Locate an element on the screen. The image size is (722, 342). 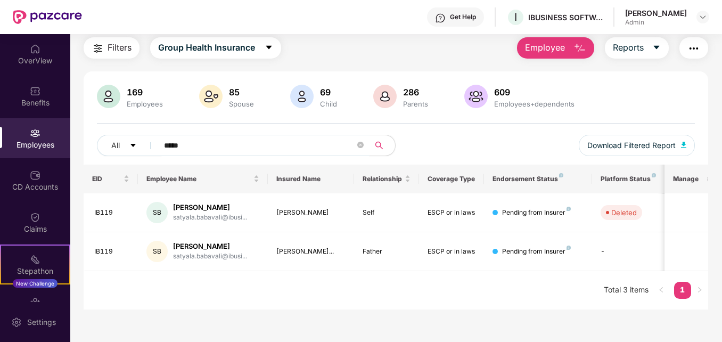
span: Reports is located at coordinates (629, 47).